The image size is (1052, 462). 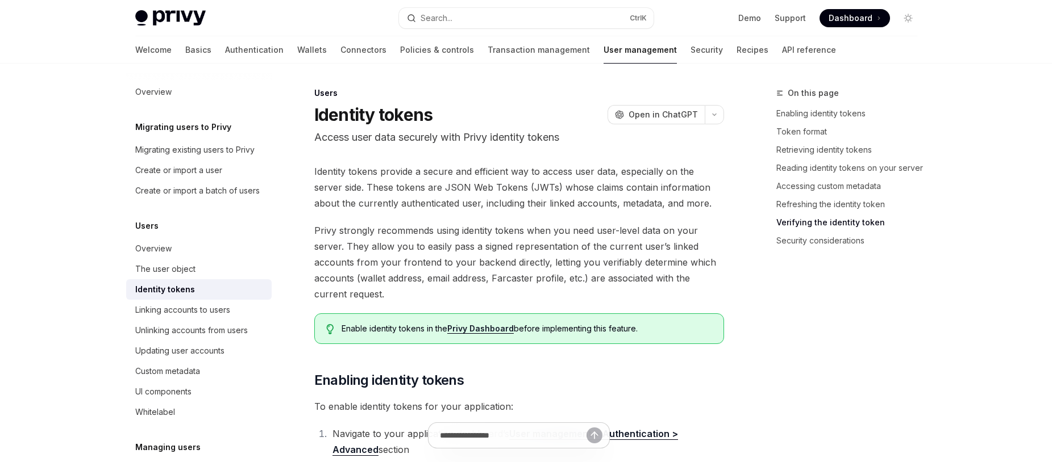 I want to click on a: UI components, so click(x=199, y=392).